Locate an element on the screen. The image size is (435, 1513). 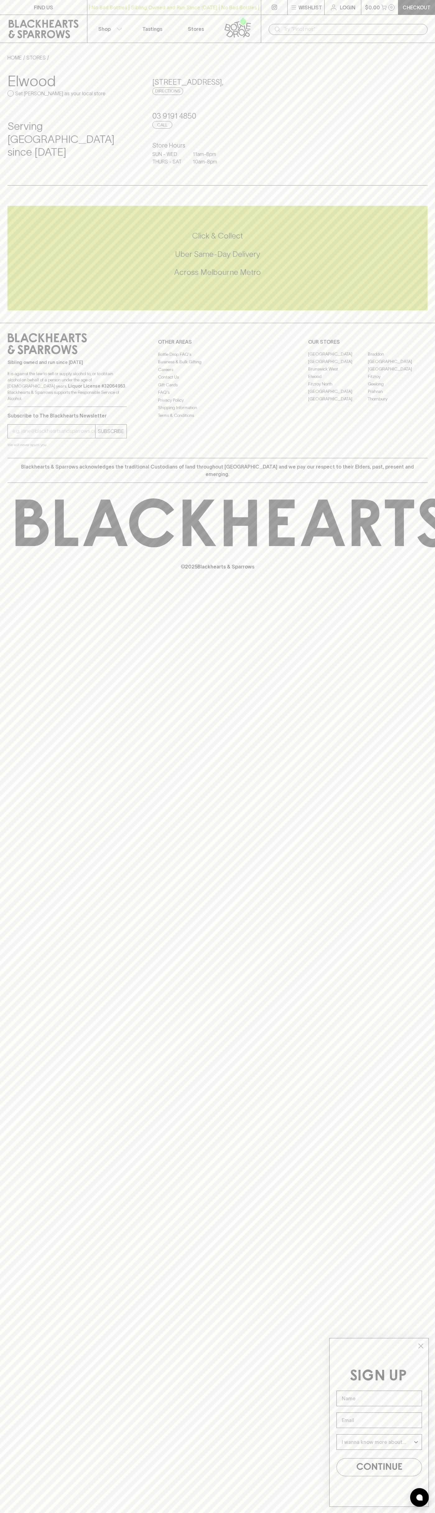
p: Login is located at coordinates (348, 7).